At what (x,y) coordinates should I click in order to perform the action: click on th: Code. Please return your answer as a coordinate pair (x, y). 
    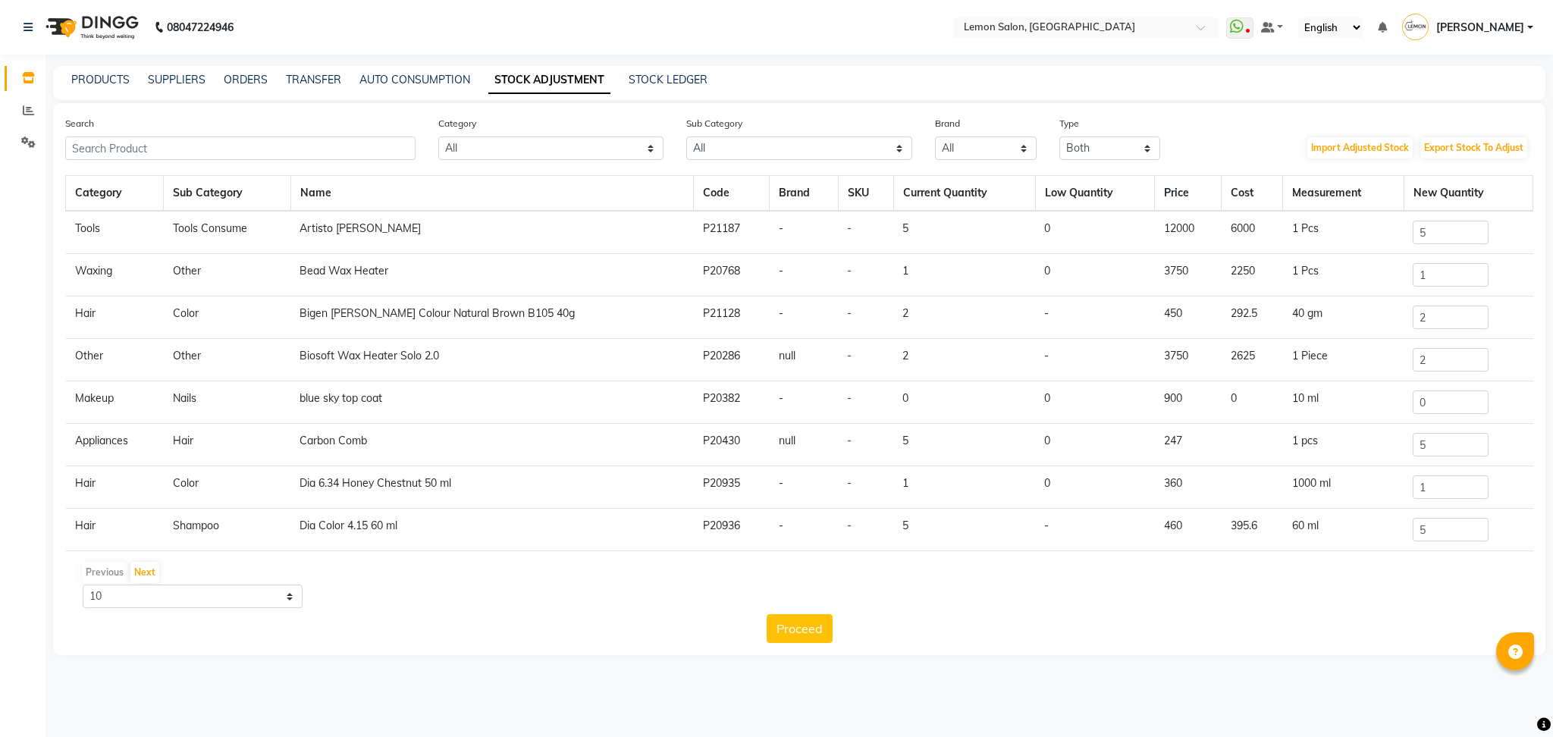
    Looking at the image, I should click on (732, 193).